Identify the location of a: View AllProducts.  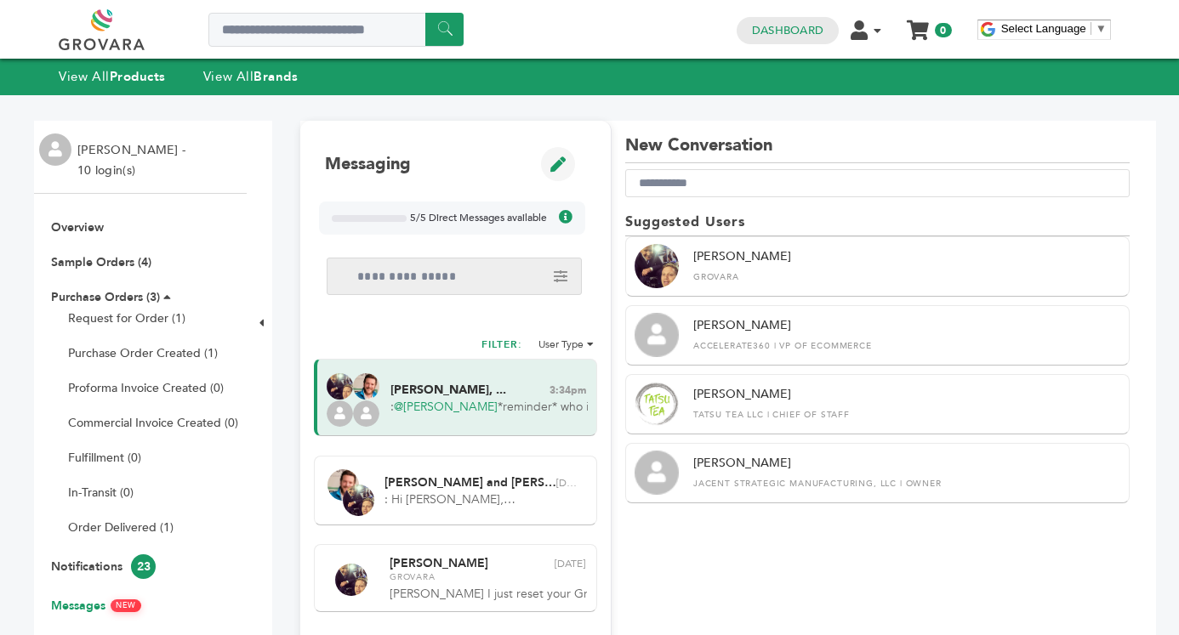
(112, 77).